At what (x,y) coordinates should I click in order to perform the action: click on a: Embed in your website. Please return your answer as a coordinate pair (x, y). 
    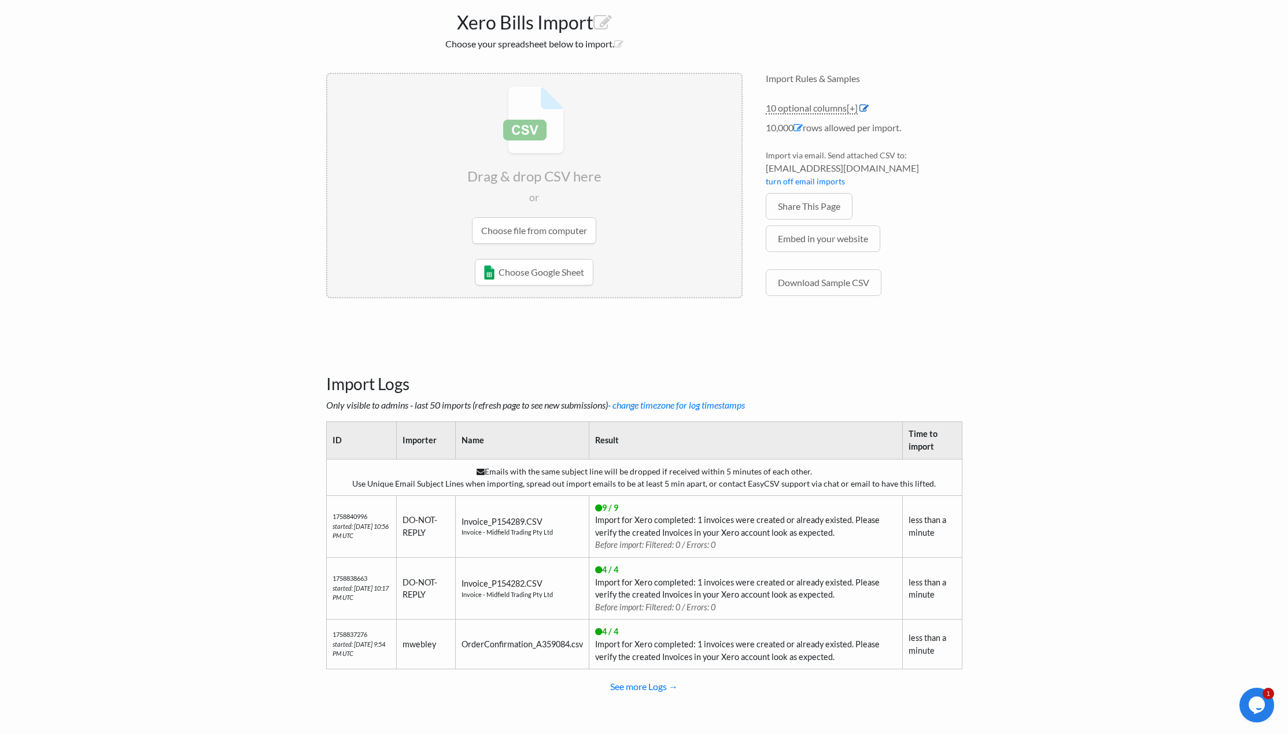
    Looking at the image, I should click on (823, 239).